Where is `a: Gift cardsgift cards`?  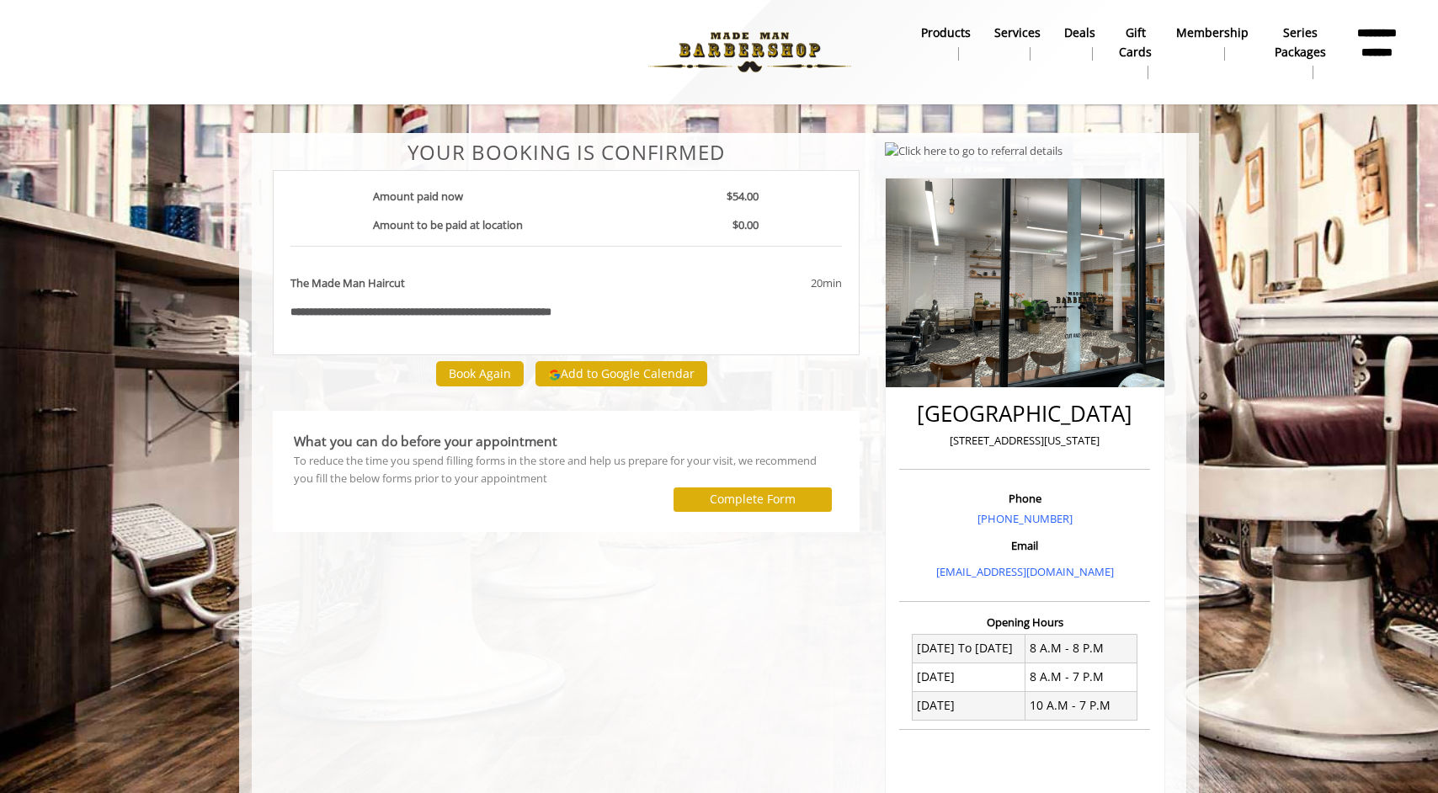 a: Gift cardsgift cards is located at coordinates (1136, 52).